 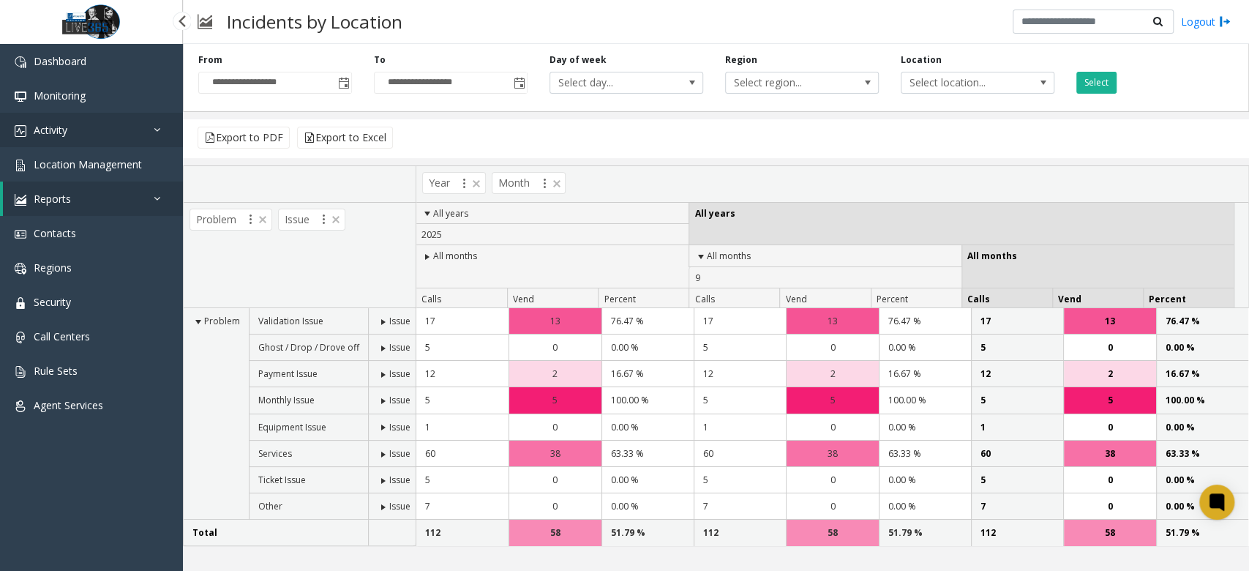 What do you see at coordinates (270, 505) in the screenshot?
I see `span: Other` at bounding box center [270, 505].